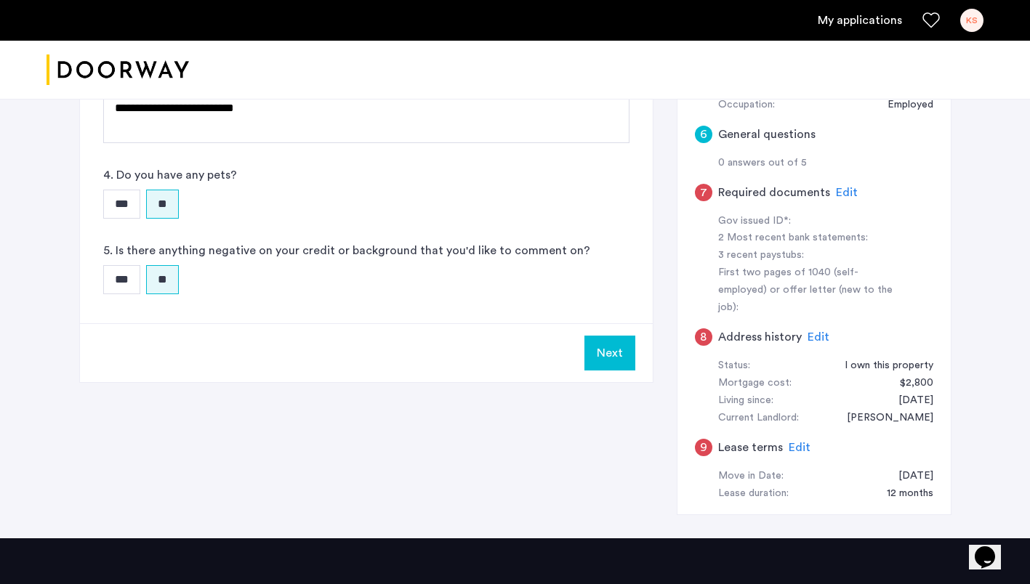  Describe the element at coordinates (903, 105) in the screenshot. I see `div: Employed` at that location.